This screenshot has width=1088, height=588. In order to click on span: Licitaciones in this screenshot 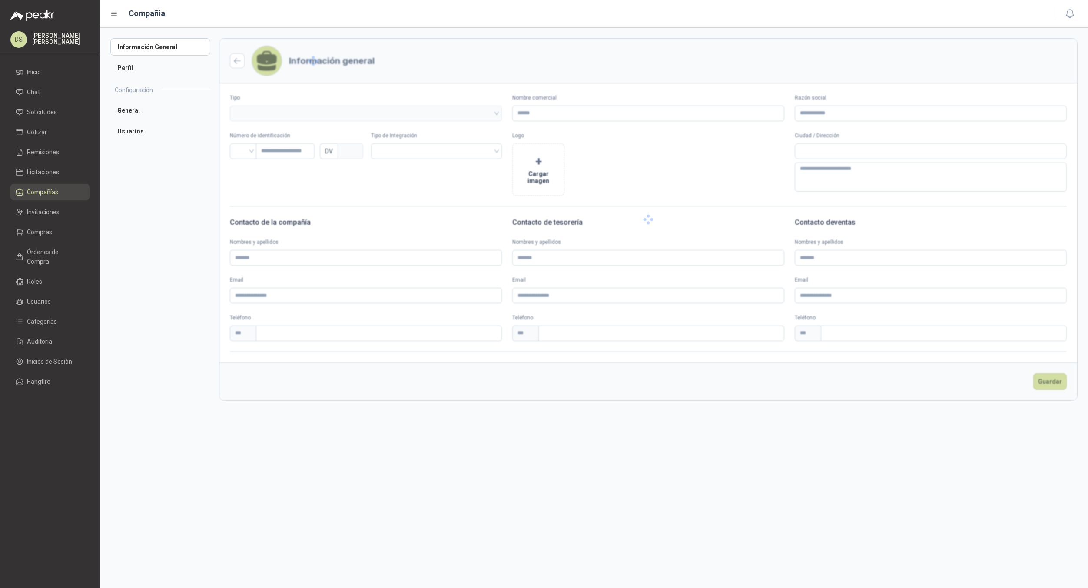, I will do `click(43, 172)`.